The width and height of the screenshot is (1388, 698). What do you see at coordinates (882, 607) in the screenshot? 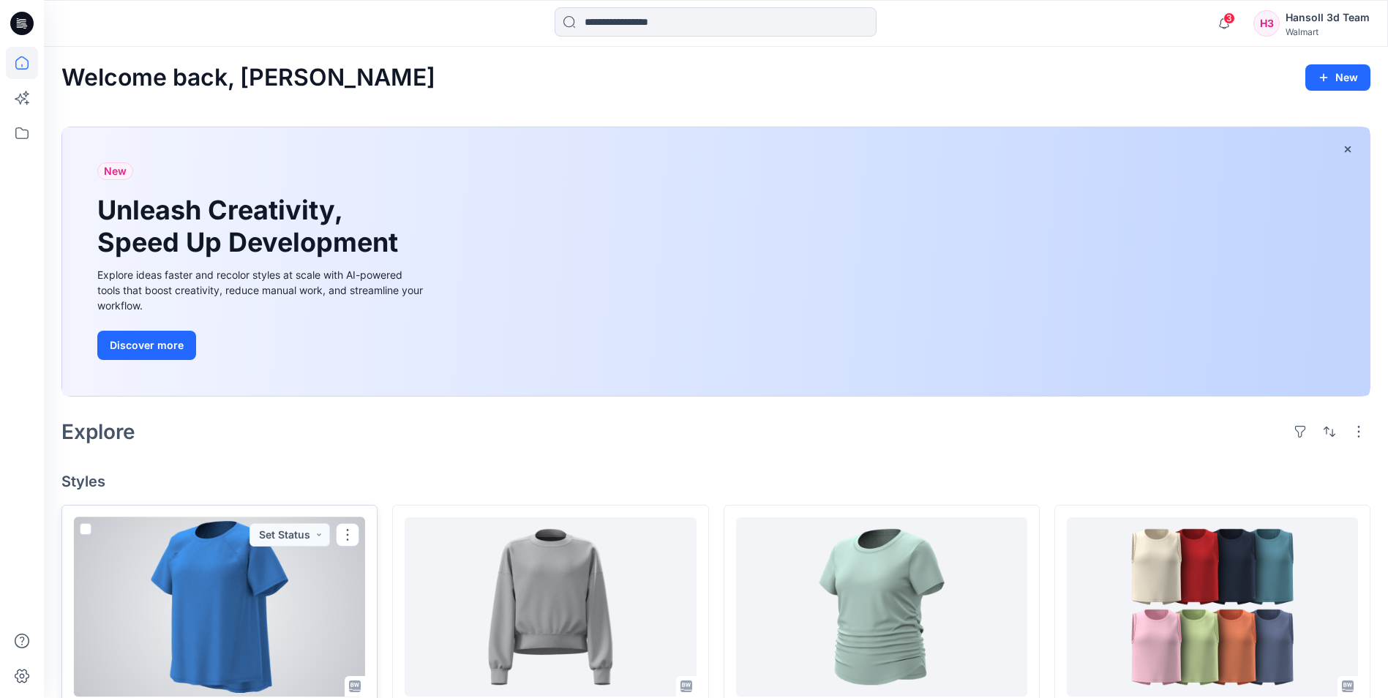
I see `a: HQ021665_AW CINCHED TEE_PLUS` at bounding box center [882, 607].